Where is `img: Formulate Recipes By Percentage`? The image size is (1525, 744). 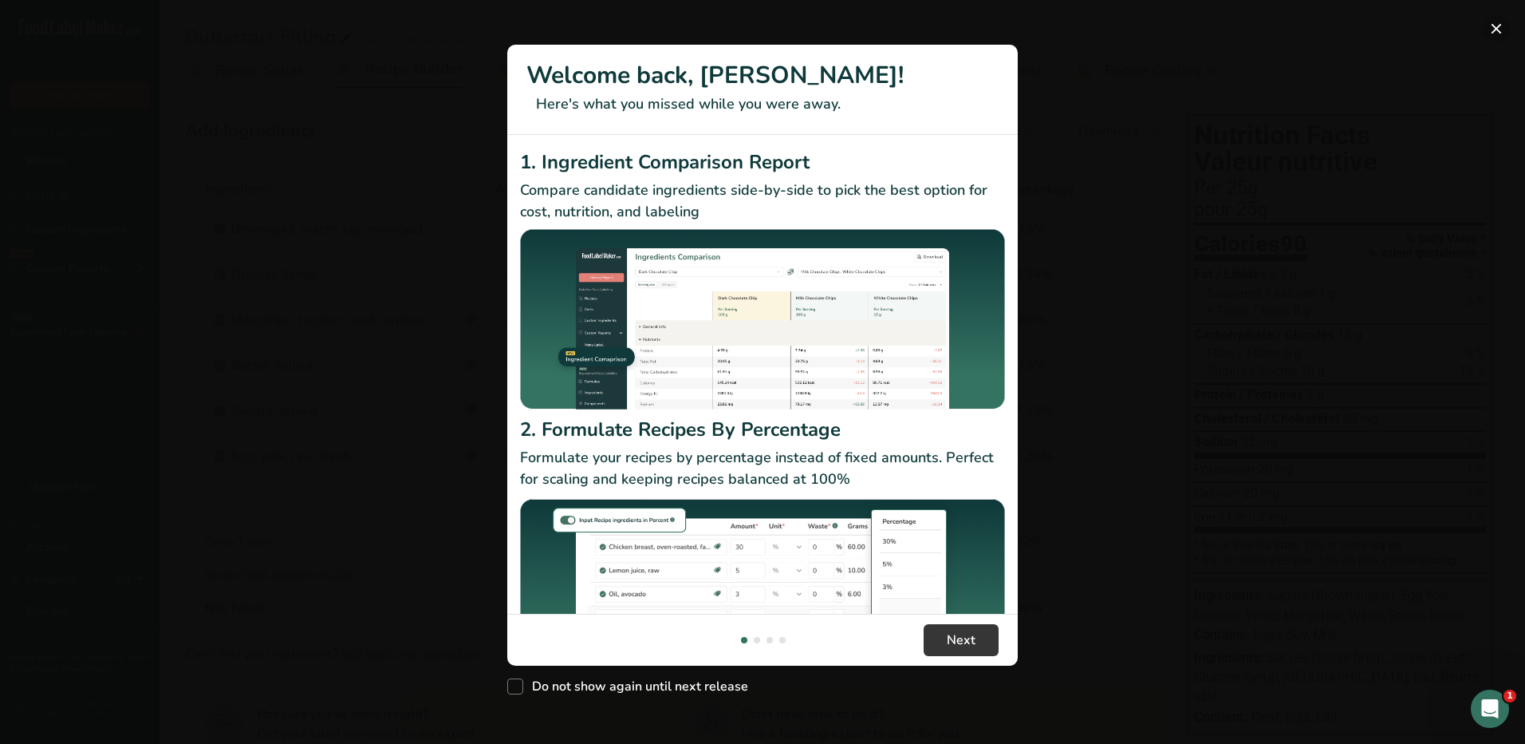
img: Formulate Recipes By Percentage is located at coordinates (763, 592).